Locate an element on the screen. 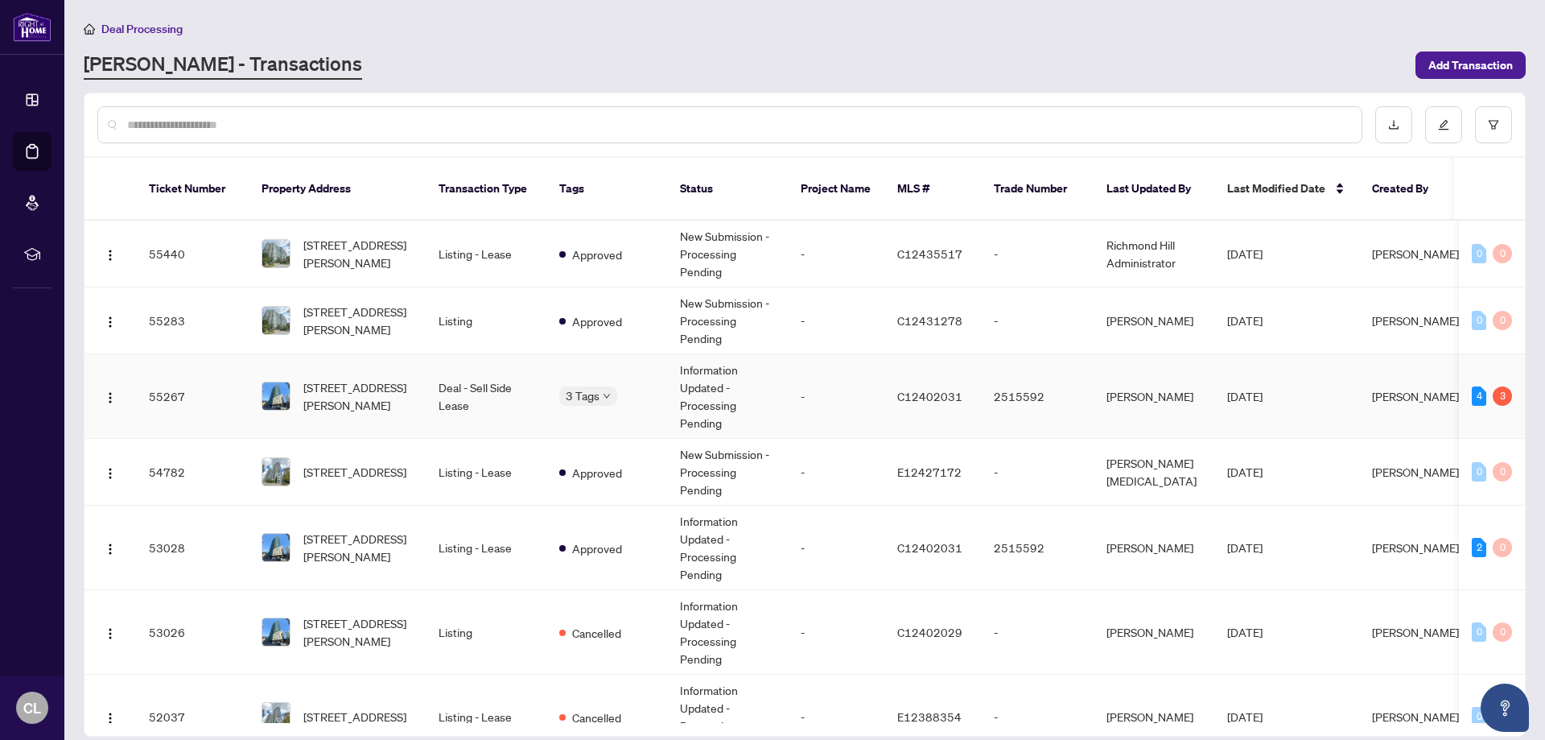  span: C12402029 is located at coordinates (930, 632).